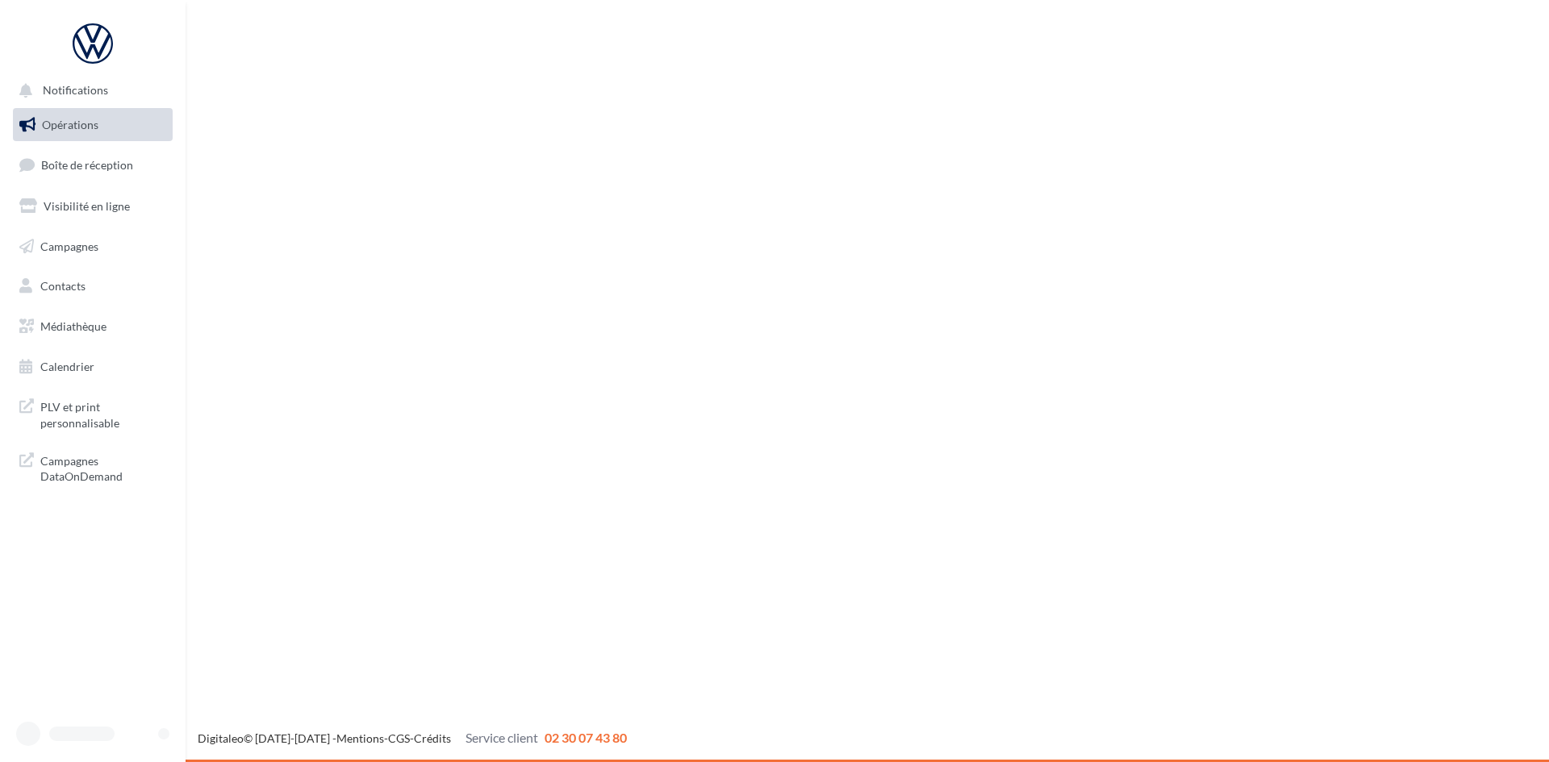 The width and height of the screenshot is (1549, 762). Describe the element at coordinates (586, 737) in the screenshot. I see `span: 02 30 07 43 80` at that location.